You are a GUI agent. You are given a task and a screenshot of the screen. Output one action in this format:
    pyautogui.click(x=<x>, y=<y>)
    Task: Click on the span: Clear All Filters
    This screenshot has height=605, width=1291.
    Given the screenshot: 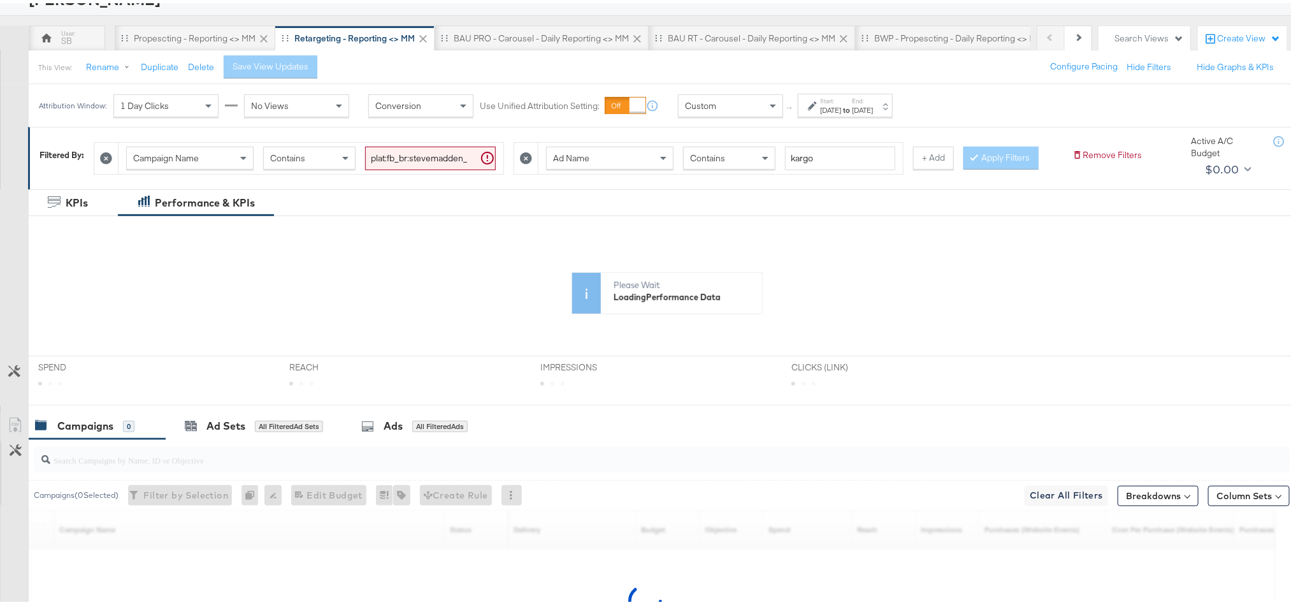 What is the action you would take?
    pyautogui.click(x=1066, y=492)
    